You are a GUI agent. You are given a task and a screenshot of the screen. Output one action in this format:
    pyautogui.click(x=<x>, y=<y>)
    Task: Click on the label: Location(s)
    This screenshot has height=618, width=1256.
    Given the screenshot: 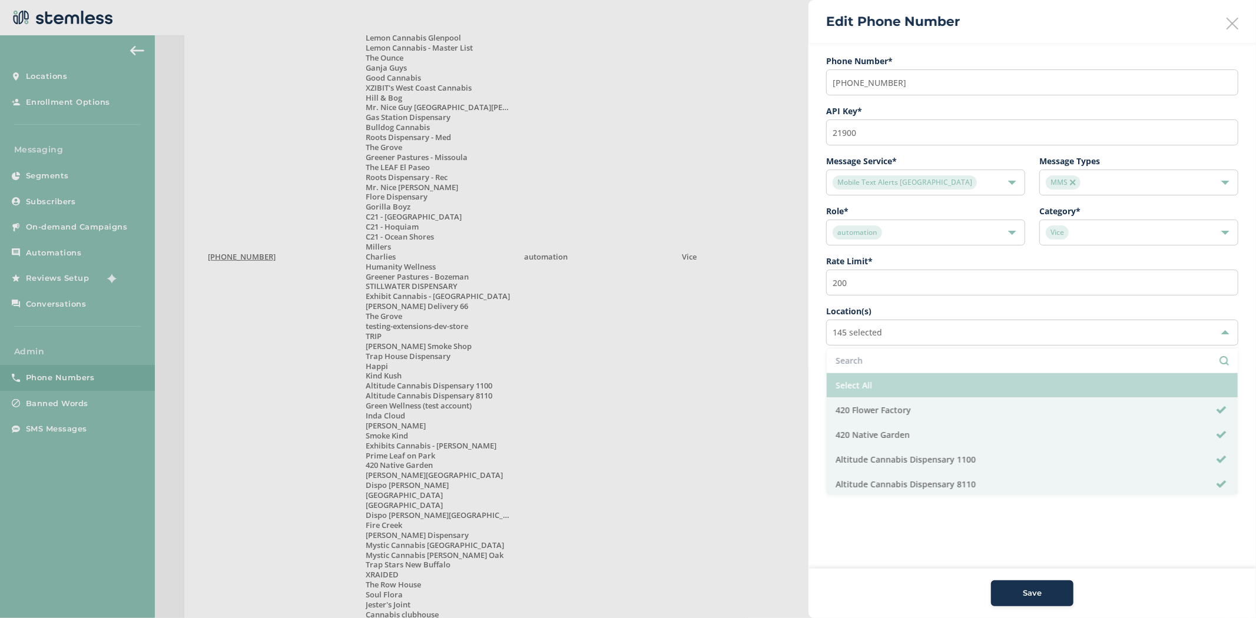 What is the action you would take?
    pyautogui.click(x=1032, y=311)
    